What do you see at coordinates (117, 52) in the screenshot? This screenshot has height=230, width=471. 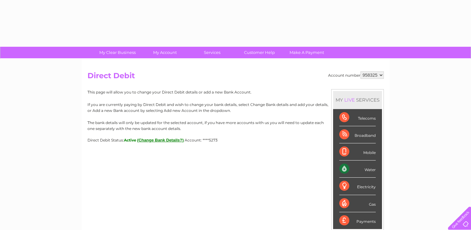 I see `a: My Clear Business` at bounding box center [117, 52].